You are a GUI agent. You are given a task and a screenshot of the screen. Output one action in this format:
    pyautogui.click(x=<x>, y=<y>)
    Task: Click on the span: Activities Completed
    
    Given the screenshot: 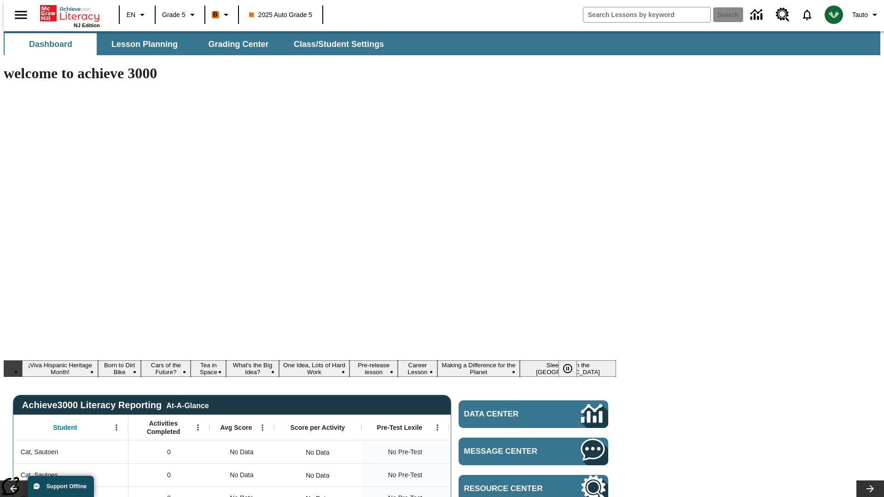 What is the action you would take?
    pyautogui.click(x=163, y=428)
    